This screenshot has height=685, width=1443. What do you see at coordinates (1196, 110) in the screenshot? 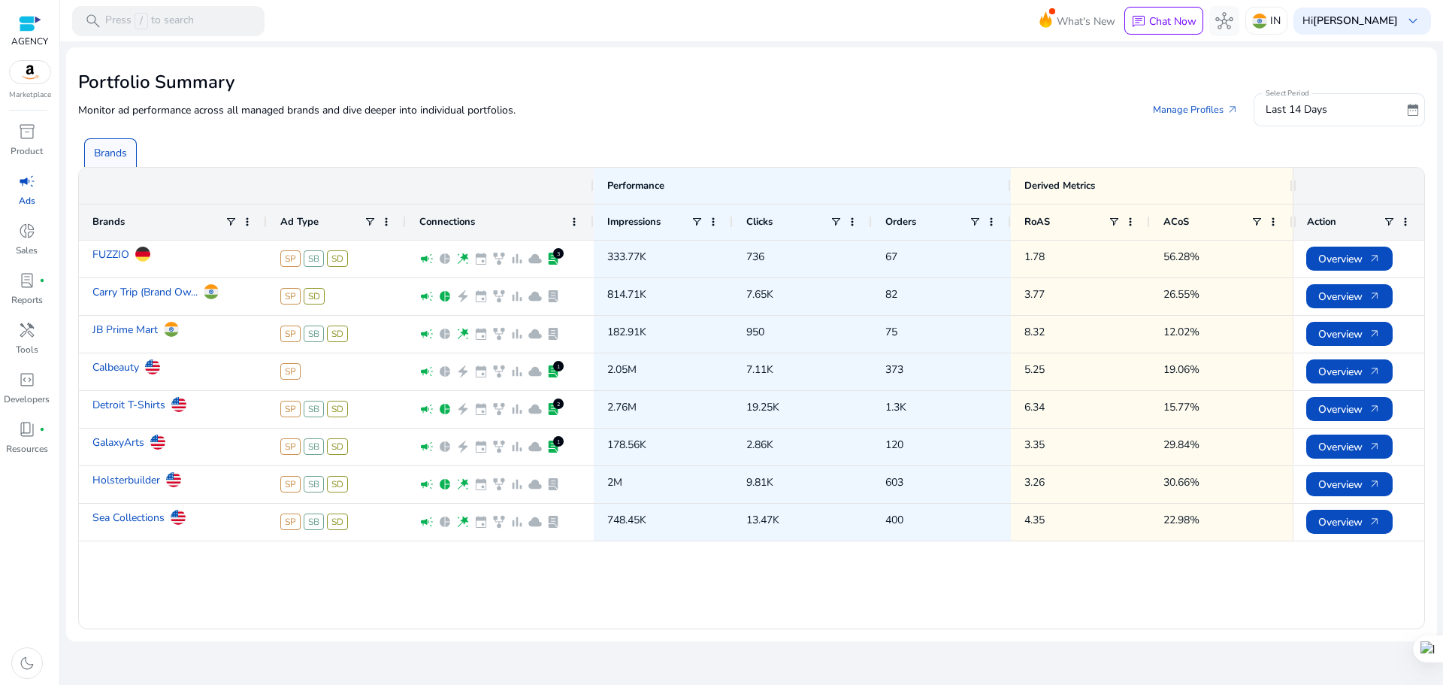
I see `a: Manage Profiles` at bounding box center [1196, 110].